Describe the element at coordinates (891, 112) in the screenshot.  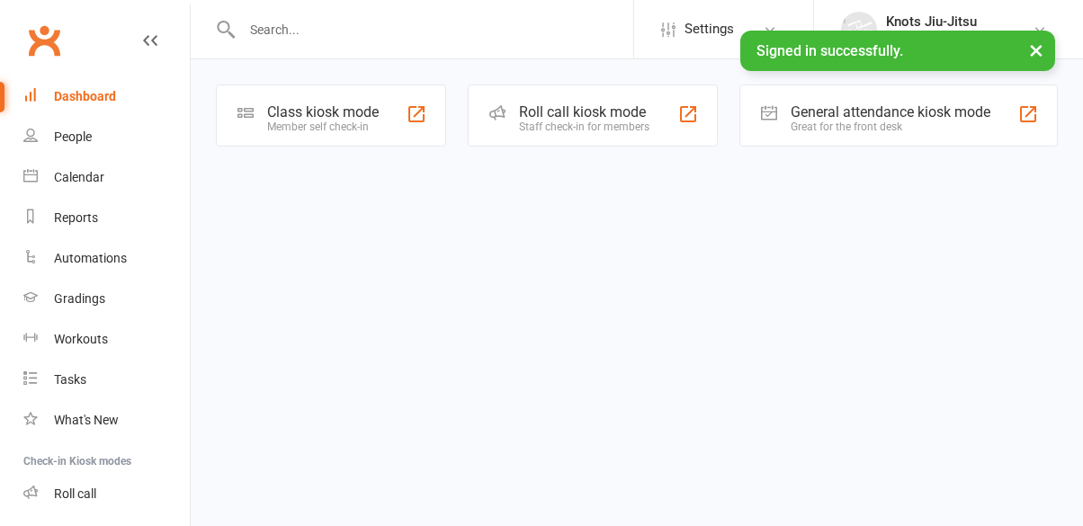
I see `div: General attendance kiosk mode` at that location.